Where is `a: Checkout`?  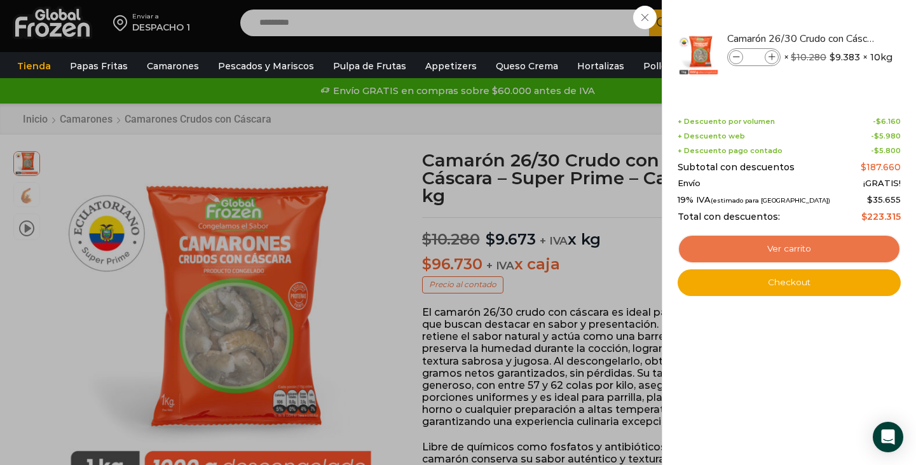 a: Checkout is located at coordinates (789, 283).